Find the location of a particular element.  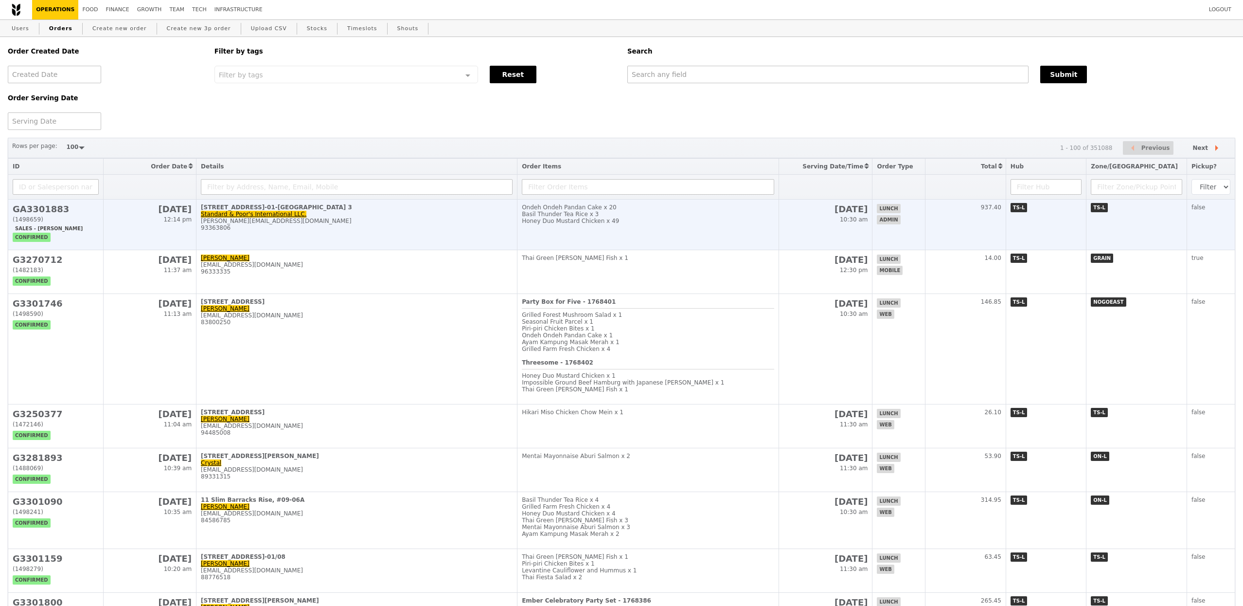

span: 937.40 is located at coordinates (991, 207).